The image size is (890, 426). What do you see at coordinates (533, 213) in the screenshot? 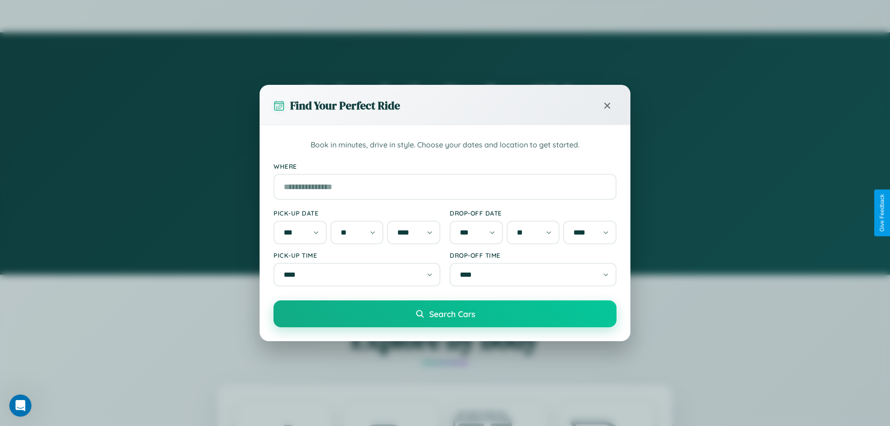
I see `label: Drop-off Date` at bounding box center [533, 213].